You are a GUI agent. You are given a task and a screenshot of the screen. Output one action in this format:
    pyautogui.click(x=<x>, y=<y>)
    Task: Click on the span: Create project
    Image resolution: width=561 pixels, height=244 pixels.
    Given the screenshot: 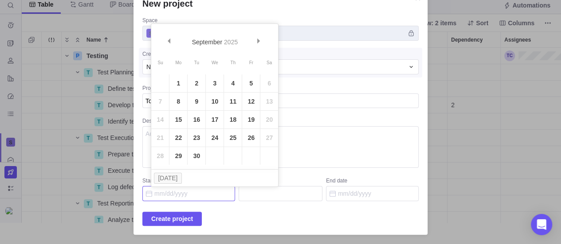 What is the action you would take?
    pyautogui.click(x=172, y=219)
    